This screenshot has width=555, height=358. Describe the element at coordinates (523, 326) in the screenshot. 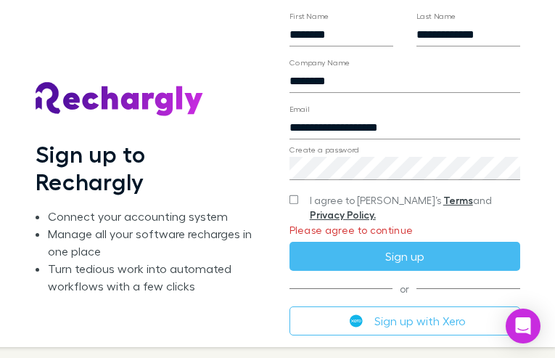

I see `div: Open Intercom Messenger` at that location.